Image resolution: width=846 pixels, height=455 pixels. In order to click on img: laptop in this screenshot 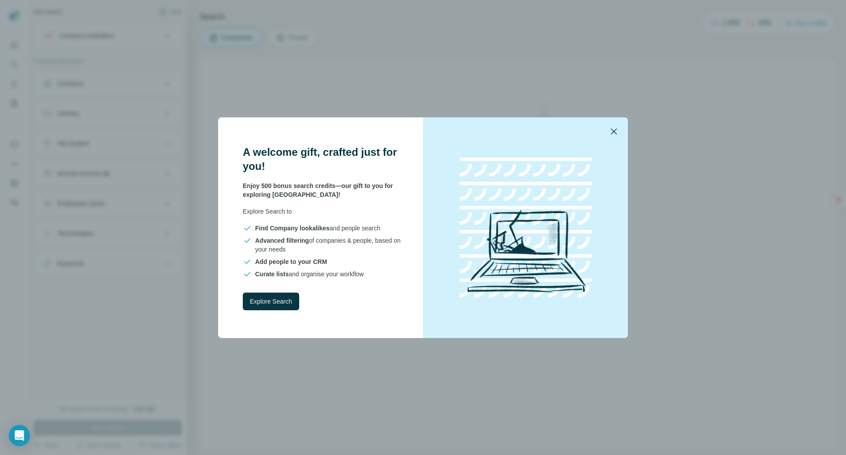, I will do `click(526, 227)`.